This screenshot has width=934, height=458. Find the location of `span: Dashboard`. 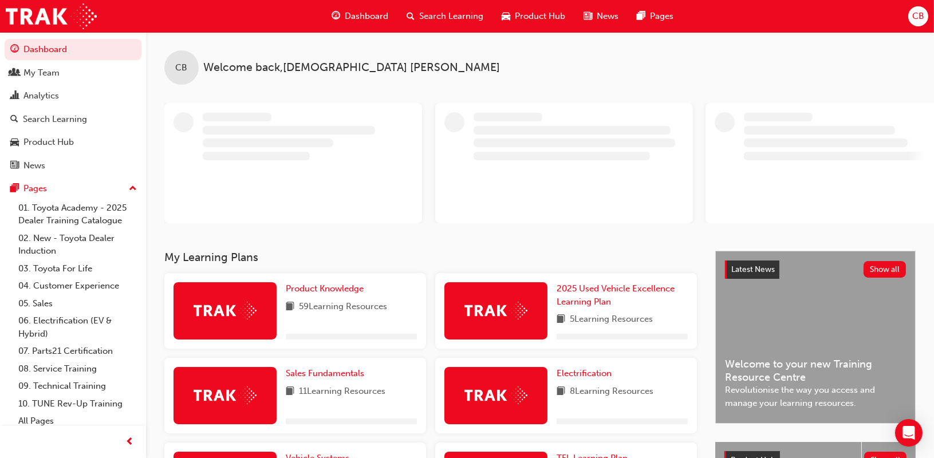

span: Dashboard is located at coordinates (367, 16).